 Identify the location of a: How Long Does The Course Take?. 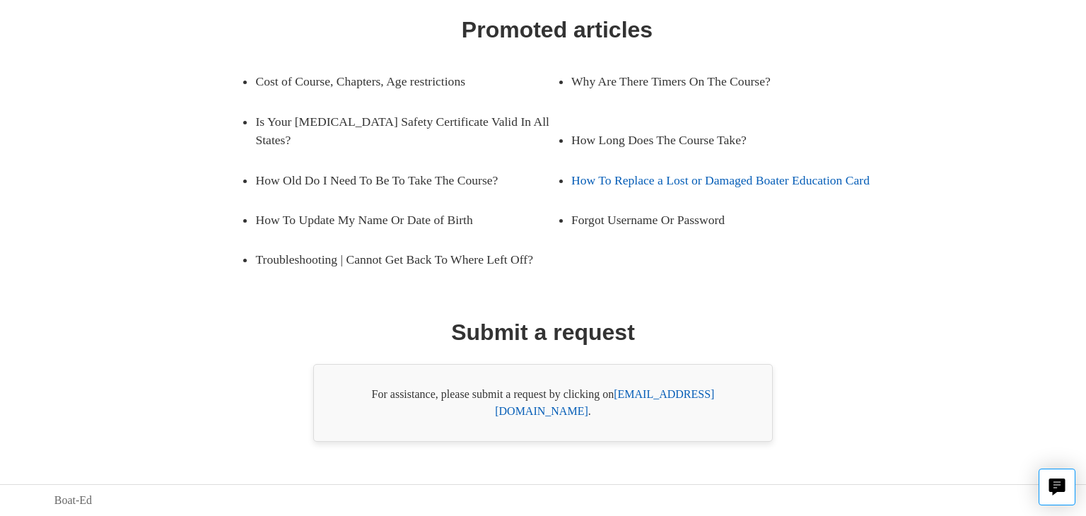
(711, 140).